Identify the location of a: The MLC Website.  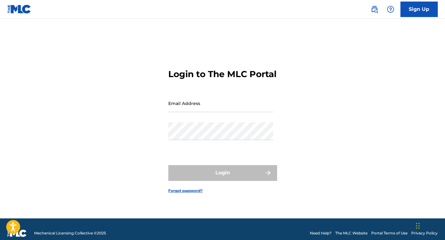
(352, 234).